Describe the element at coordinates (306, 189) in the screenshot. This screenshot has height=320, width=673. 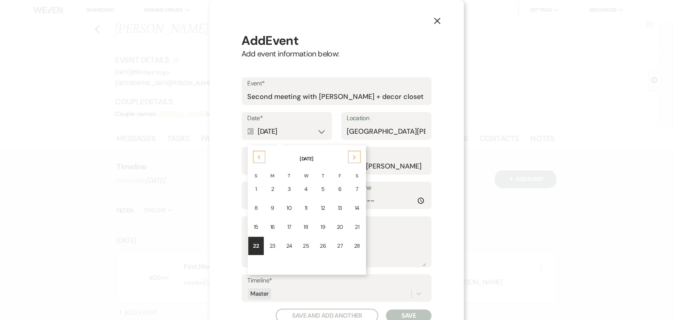
I see `div: 4` at that location.